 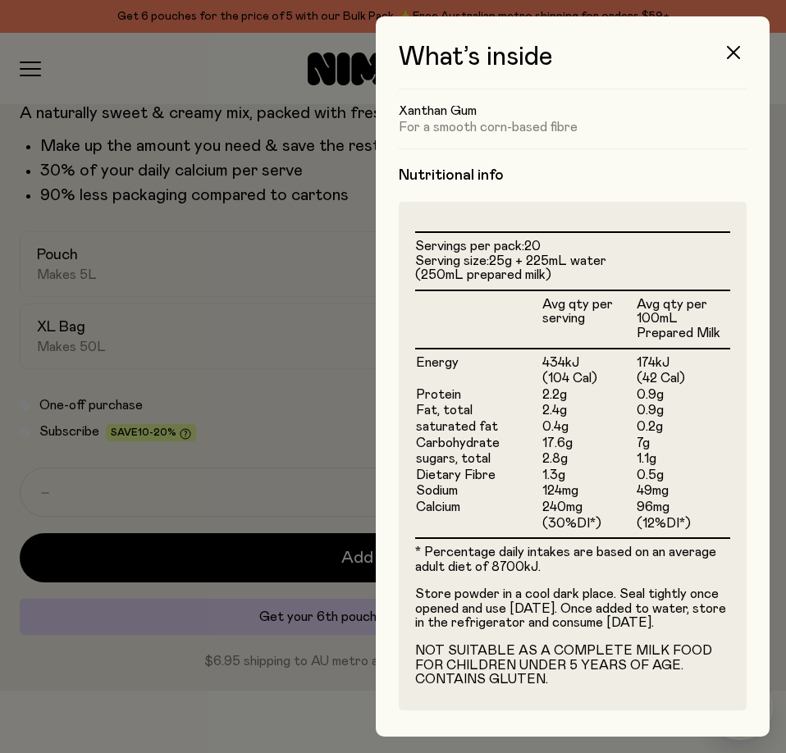 I want to click on td: 0.5g, so click(x=683, y=476).